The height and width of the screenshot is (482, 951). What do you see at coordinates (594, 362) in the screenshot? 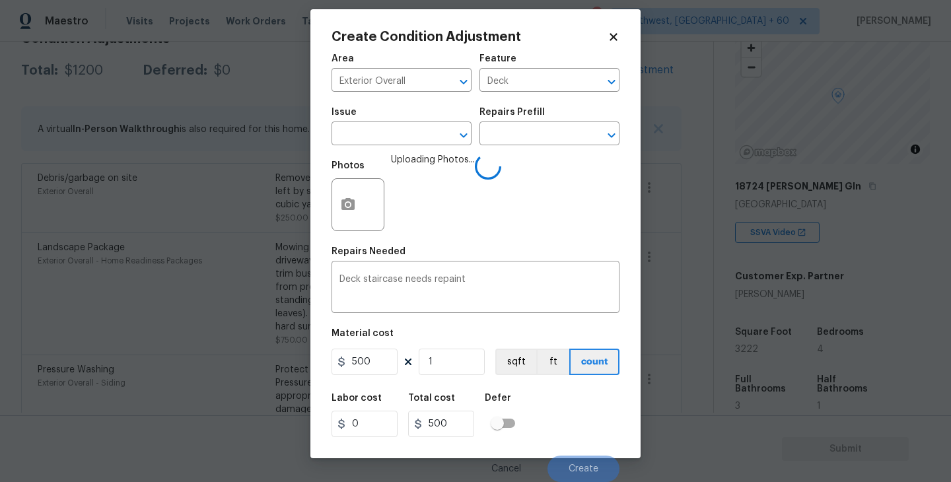
I see `button: count` at bounding box center [594, 362].